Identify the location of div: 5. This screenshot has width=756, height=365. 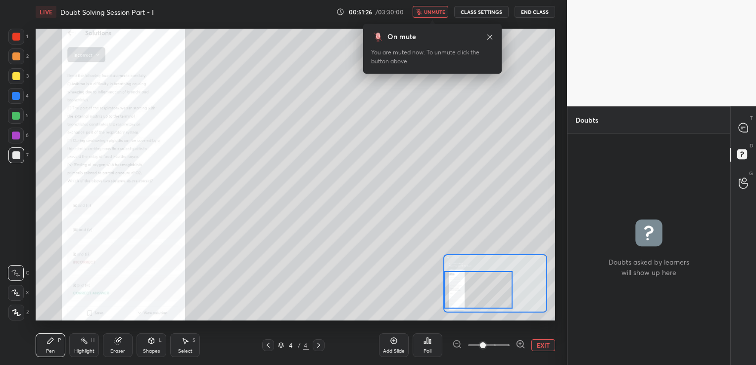
(18, 116).